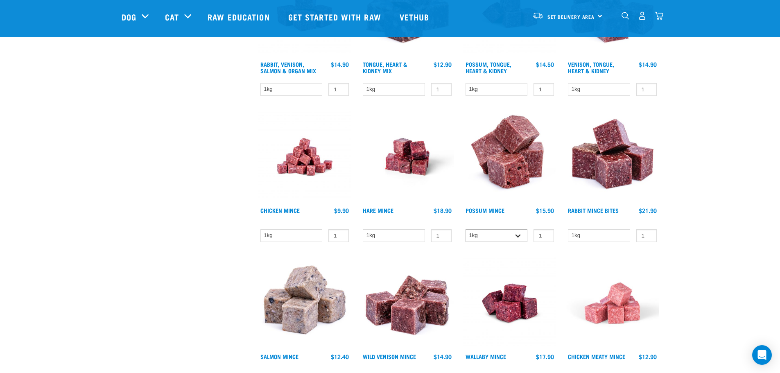  What do you see at coordinates (442, 210) in the screenshot?
I see `div: $18.90` at bounding box center [442, 210].